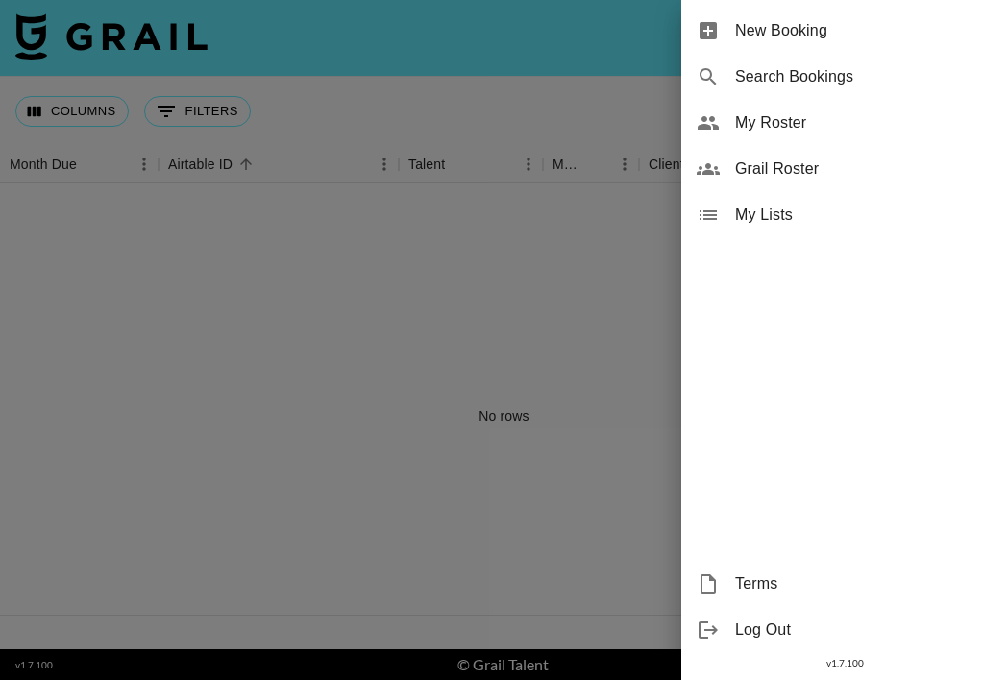  Describe the element at coordinates (844, 169) in the screenshot. I see `div: Grail Roster` at that location.